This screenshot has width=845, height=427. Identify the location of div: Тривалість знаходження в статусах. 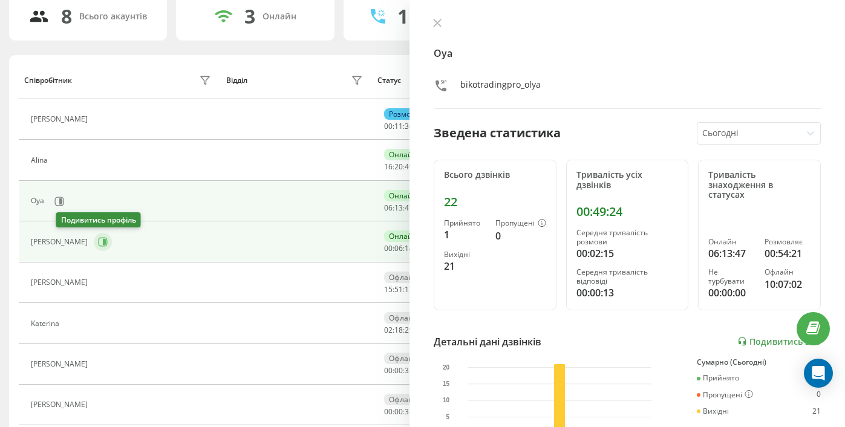
(759, 185).